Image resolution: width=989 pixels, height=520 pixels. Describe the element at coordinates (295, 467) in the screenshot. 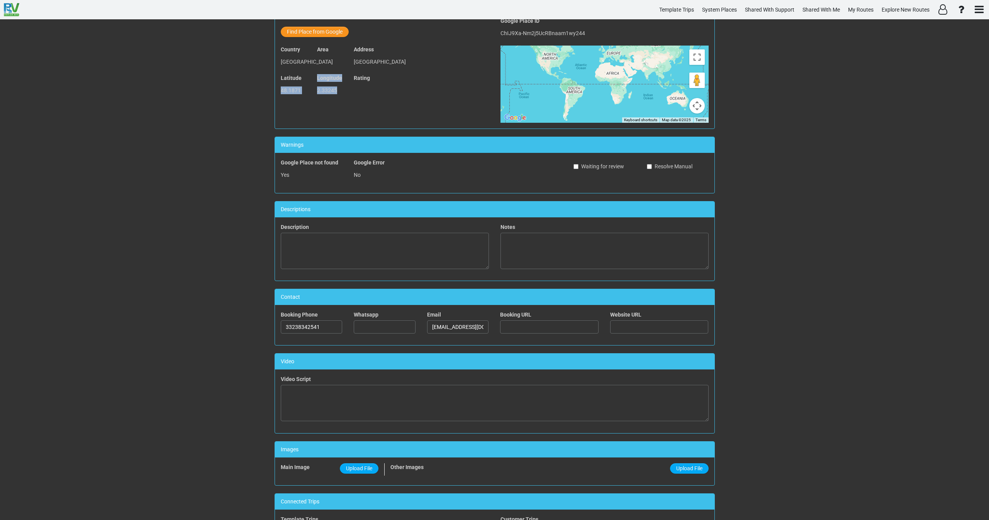

I see `label: Main Image` at that location.